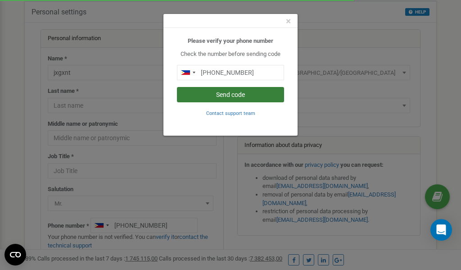 Image resolution: width=461 pixels, height=270 pixels. Describe the element at coordinates (231, 113) in the screenshot. I see `small: Contact support team` at that location.